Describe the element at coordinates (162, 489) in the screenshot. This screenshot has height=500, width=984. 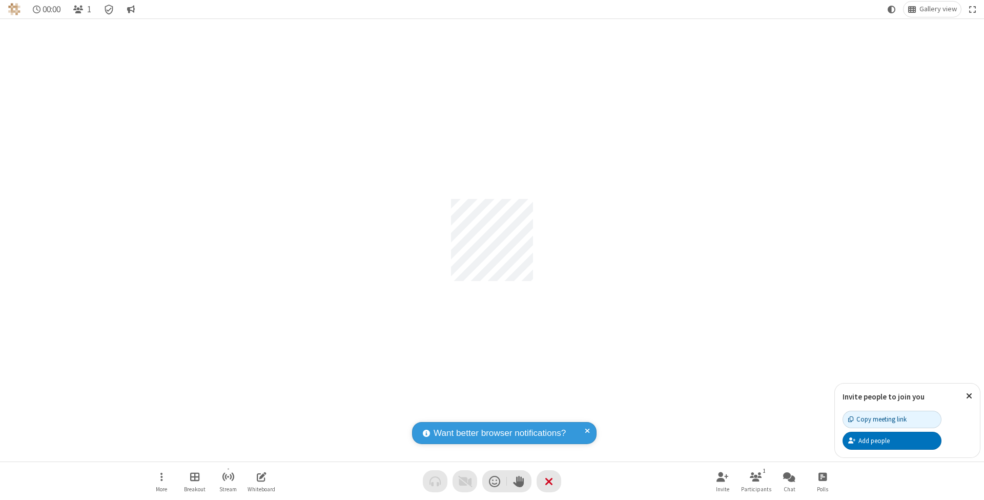
I see `span: More` at that location.